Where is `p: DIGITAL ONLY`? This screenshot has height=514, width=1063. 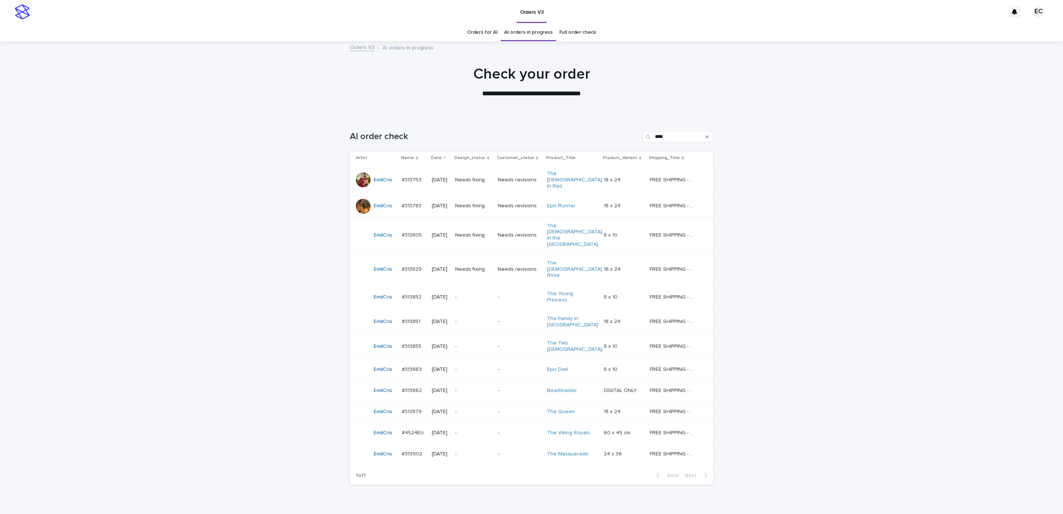
p: DIGITAL ONLY is located at coordinates (621, 389).